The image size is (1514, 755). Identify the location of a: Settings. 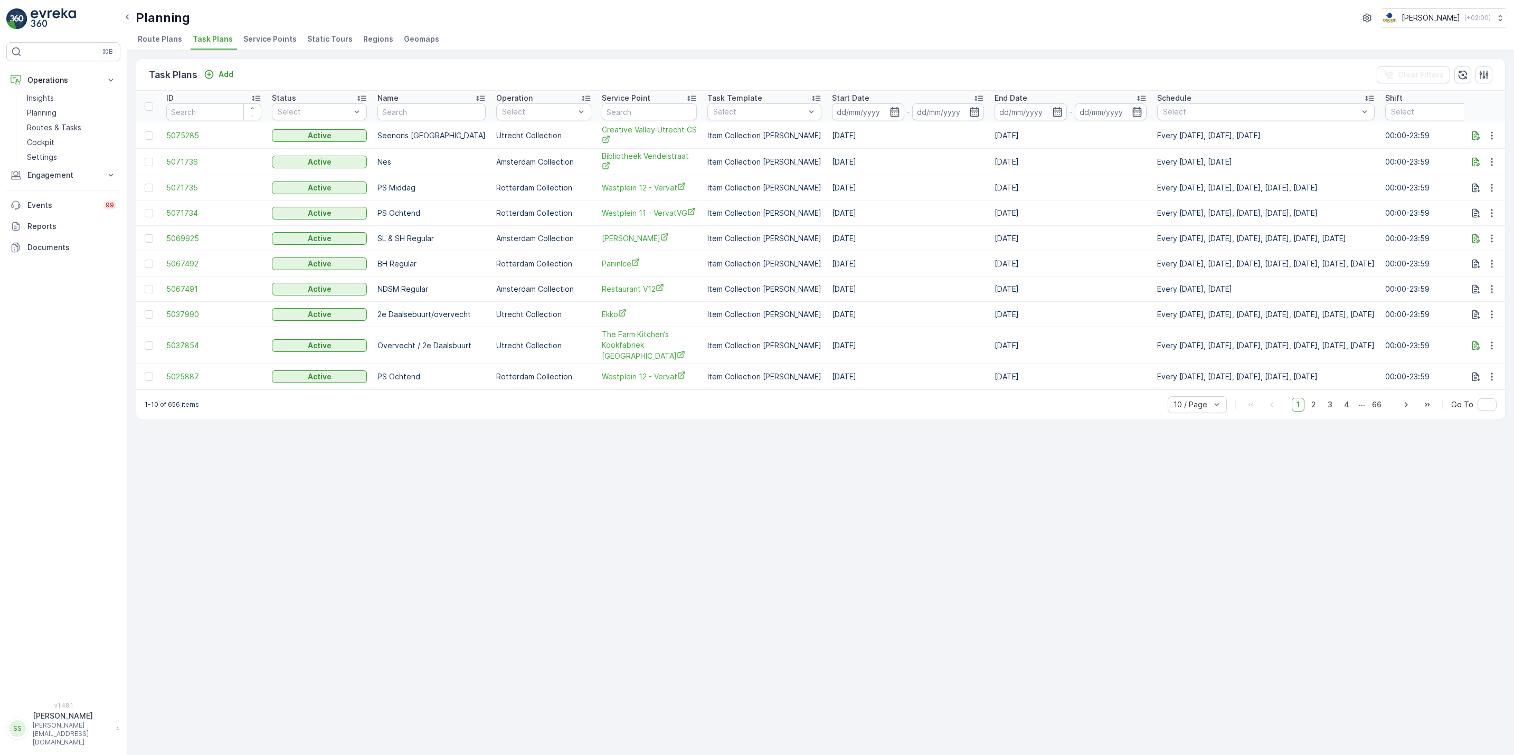
(71, 157).